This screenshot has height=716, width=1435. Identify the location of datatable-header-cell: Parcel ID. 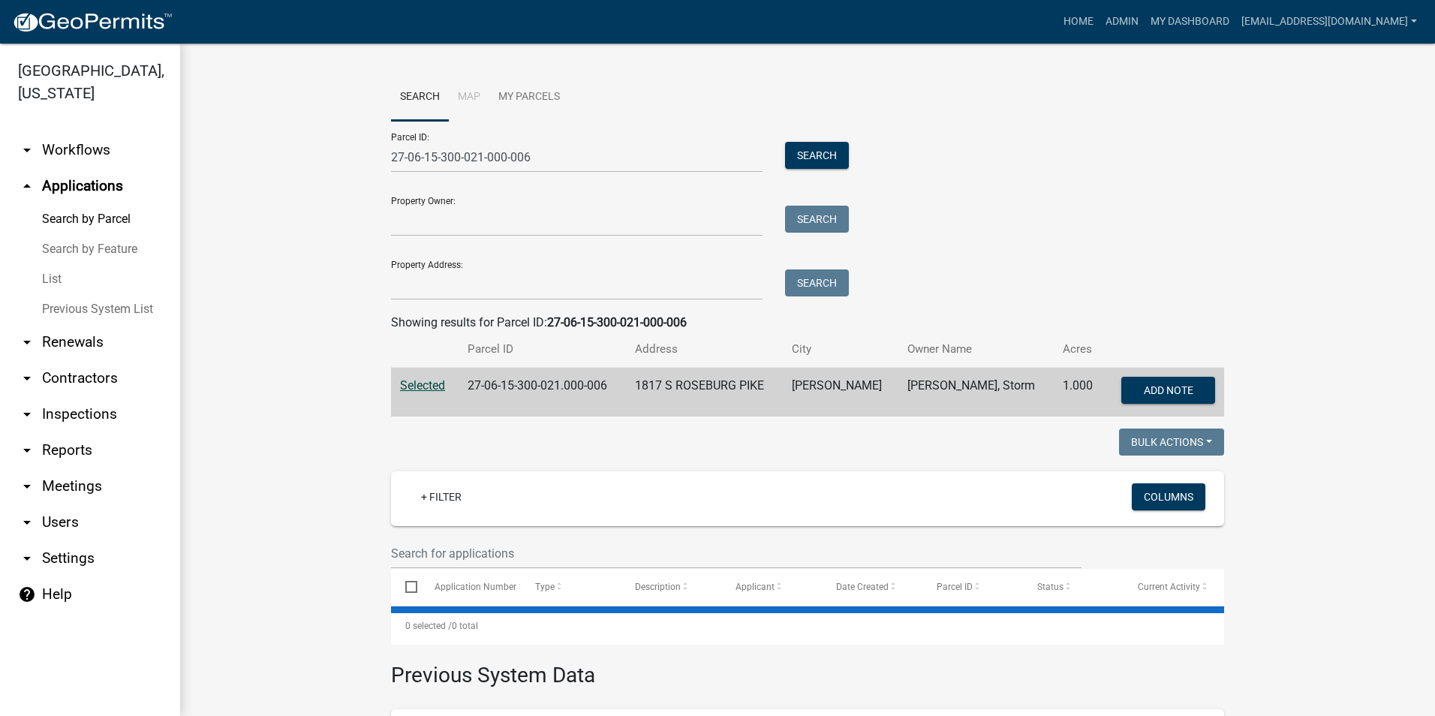
(973, 587).